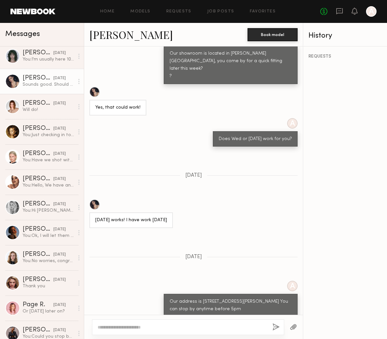  I want to click on div: Will do!, so click(48, 110).